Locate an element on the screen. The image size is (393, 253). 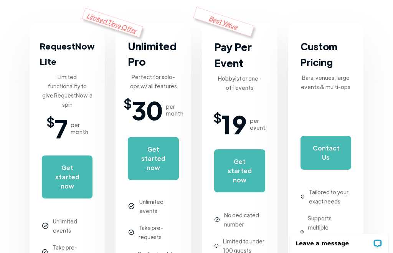
div: per event is located at coordinates (257, 124).